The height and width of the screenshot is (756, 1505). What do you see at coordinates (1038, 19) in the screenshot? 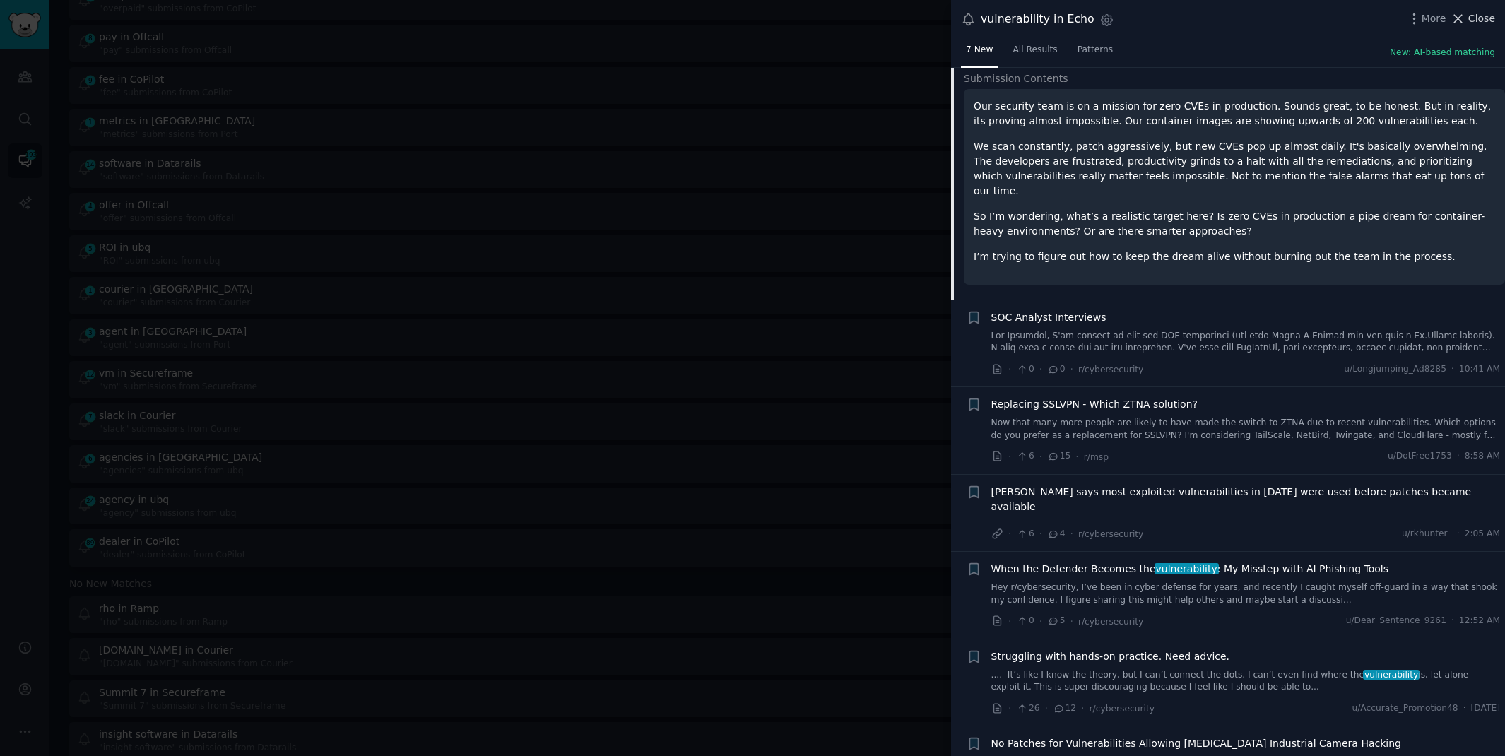
I see `div: vulnerability in Echo` at bounding box center [1038, 19].